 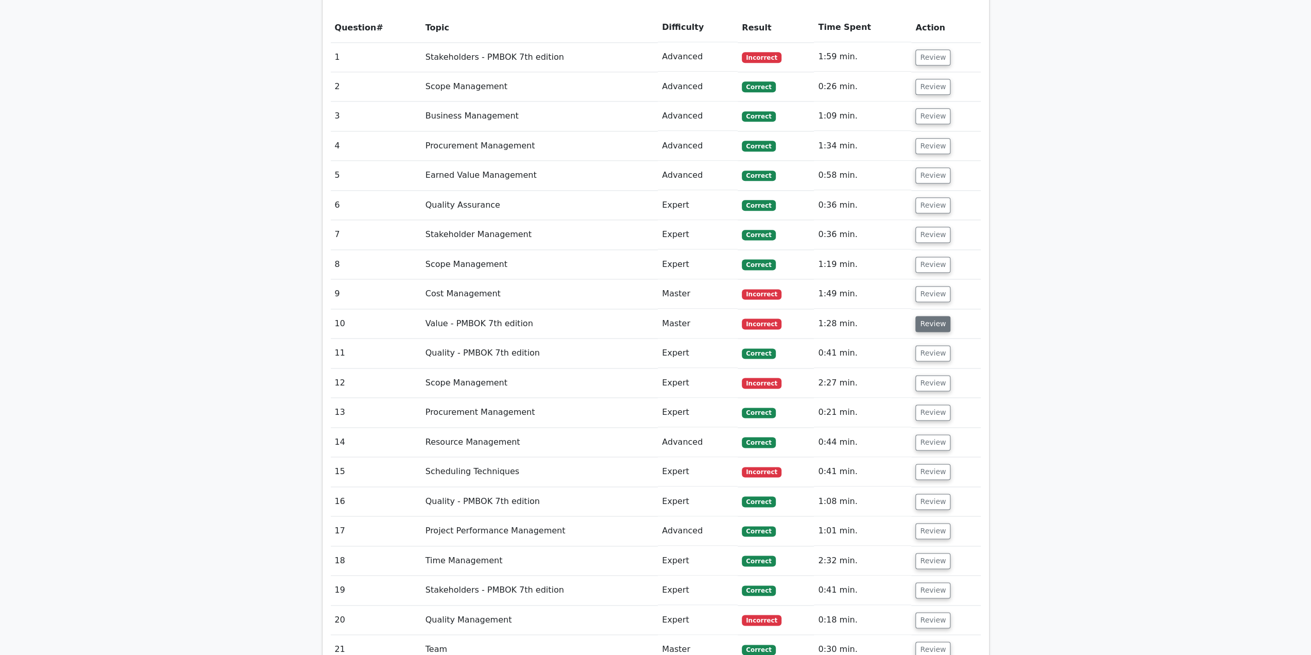 What do you see at coordinates (540, 471) in the screenshot?
I see `td: Scheduling Techniques` at bounding box center [540, 471].